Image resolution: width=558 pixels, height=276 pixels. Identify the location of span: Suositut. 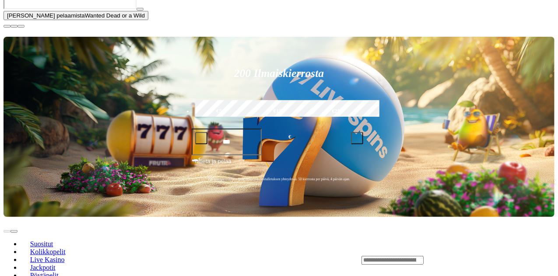
(42, 244).